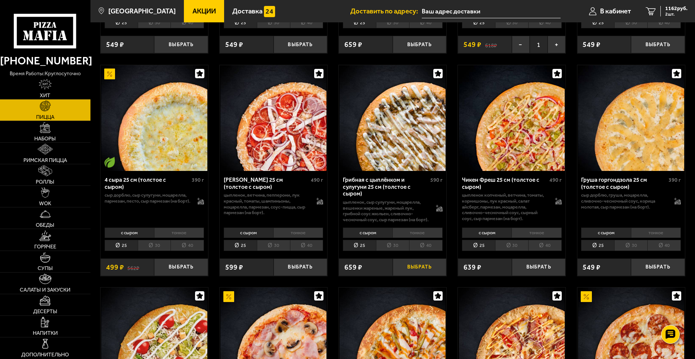 The height and width of the screenshot is (359, 695). What do you see at coordinates (511, 118) in the screenshot?
I see `a: Чикен Фреш 25 см (толстое с сыром)` at bounding box center [511, 118].